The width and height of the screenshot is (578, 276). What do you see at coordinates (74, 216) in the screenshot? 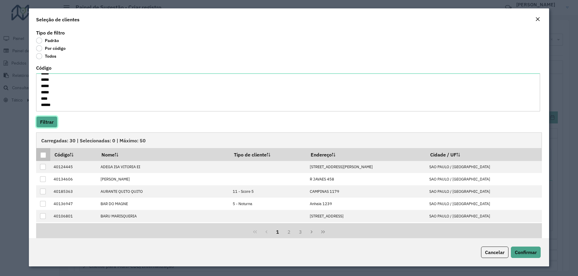
I see `td: 40106801` at bounding box center [74, 216].